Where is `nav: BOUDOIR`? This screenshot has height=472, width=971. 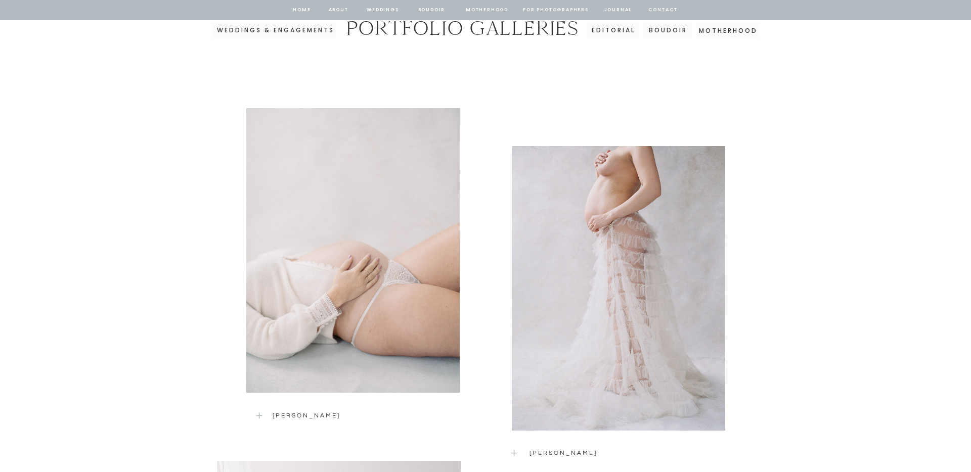 nav: BOUDOIR is located at coordinates (431, 10).